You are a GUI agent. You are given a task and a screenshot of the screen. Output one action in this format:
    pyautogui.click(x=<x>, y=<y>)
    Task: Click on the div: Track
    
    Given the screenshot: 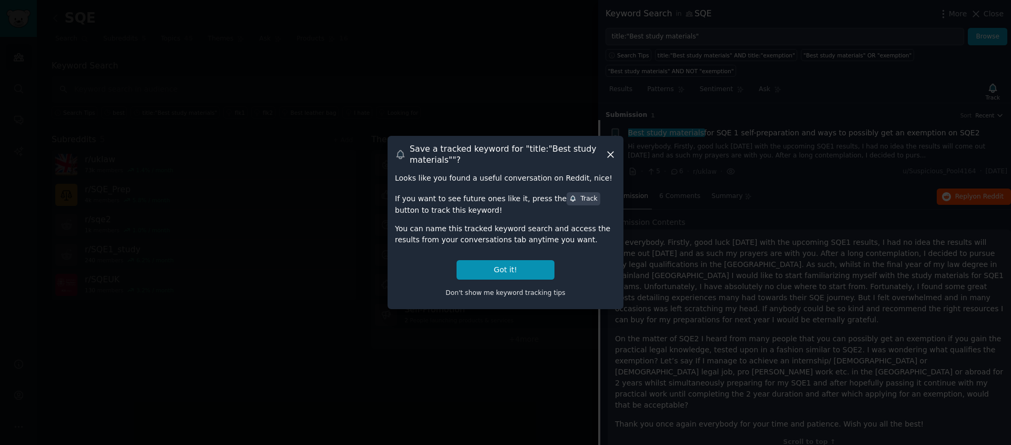 What is the action you would take?
    pyautogui.click(x=583, y=199)
    